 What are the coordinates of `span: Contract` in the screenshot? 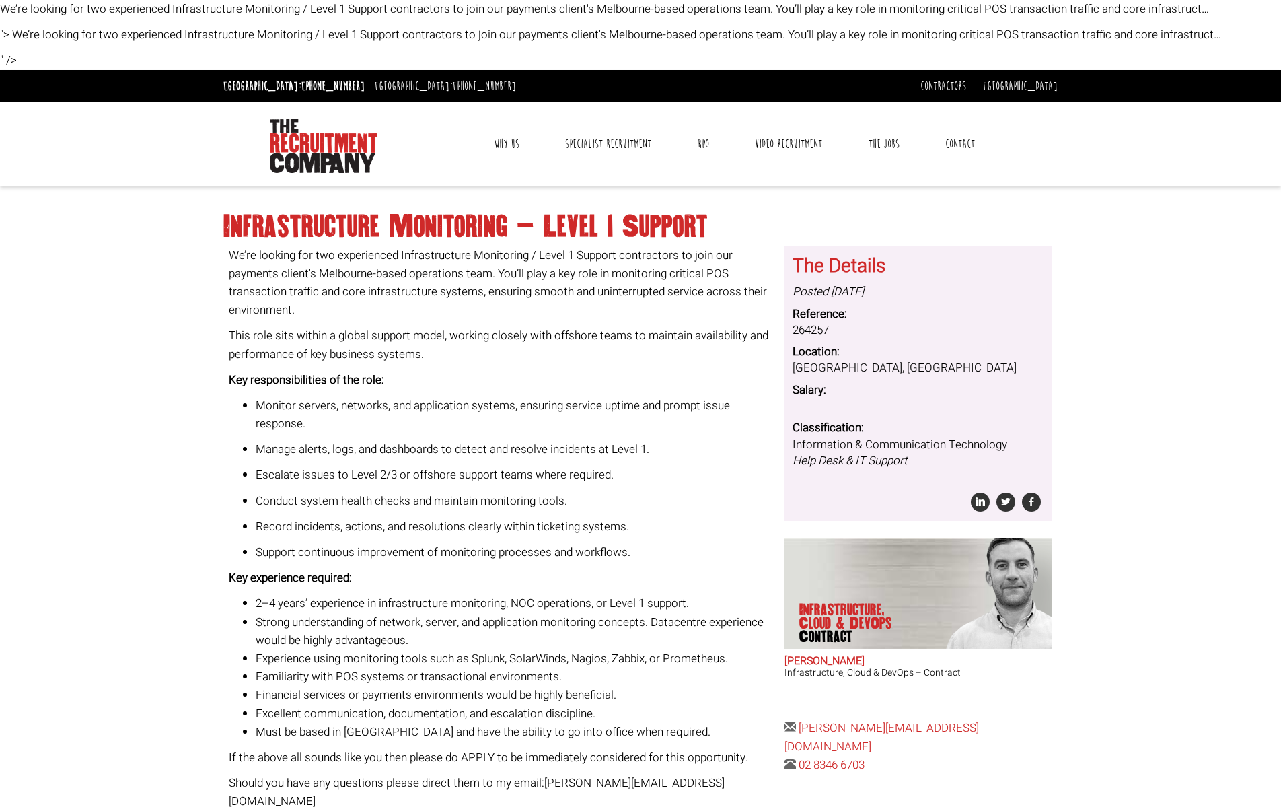 It's located at (851, 637).